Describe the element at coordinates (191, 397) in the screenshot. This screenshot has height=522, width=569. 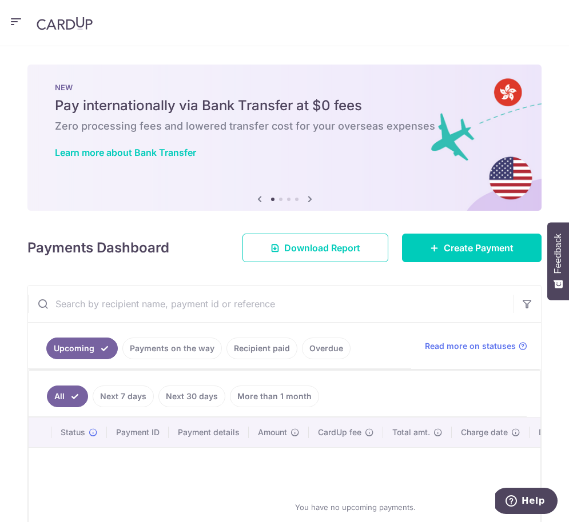
I see `a: Next 30 days` at that location.